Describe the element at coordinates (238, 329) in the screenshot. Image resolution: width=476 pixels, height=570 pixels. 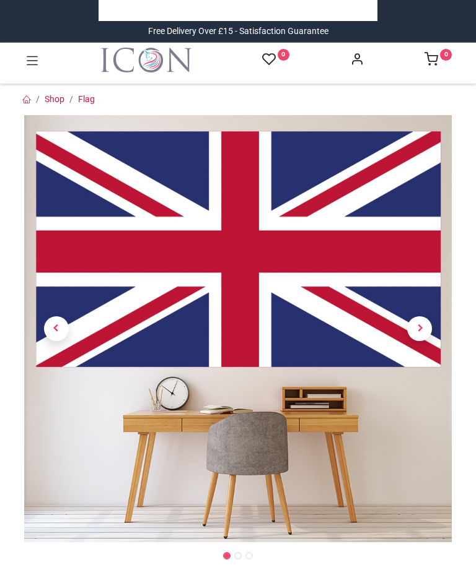
I see `img: United Kingdom Flag Wall Sticker` at that location.